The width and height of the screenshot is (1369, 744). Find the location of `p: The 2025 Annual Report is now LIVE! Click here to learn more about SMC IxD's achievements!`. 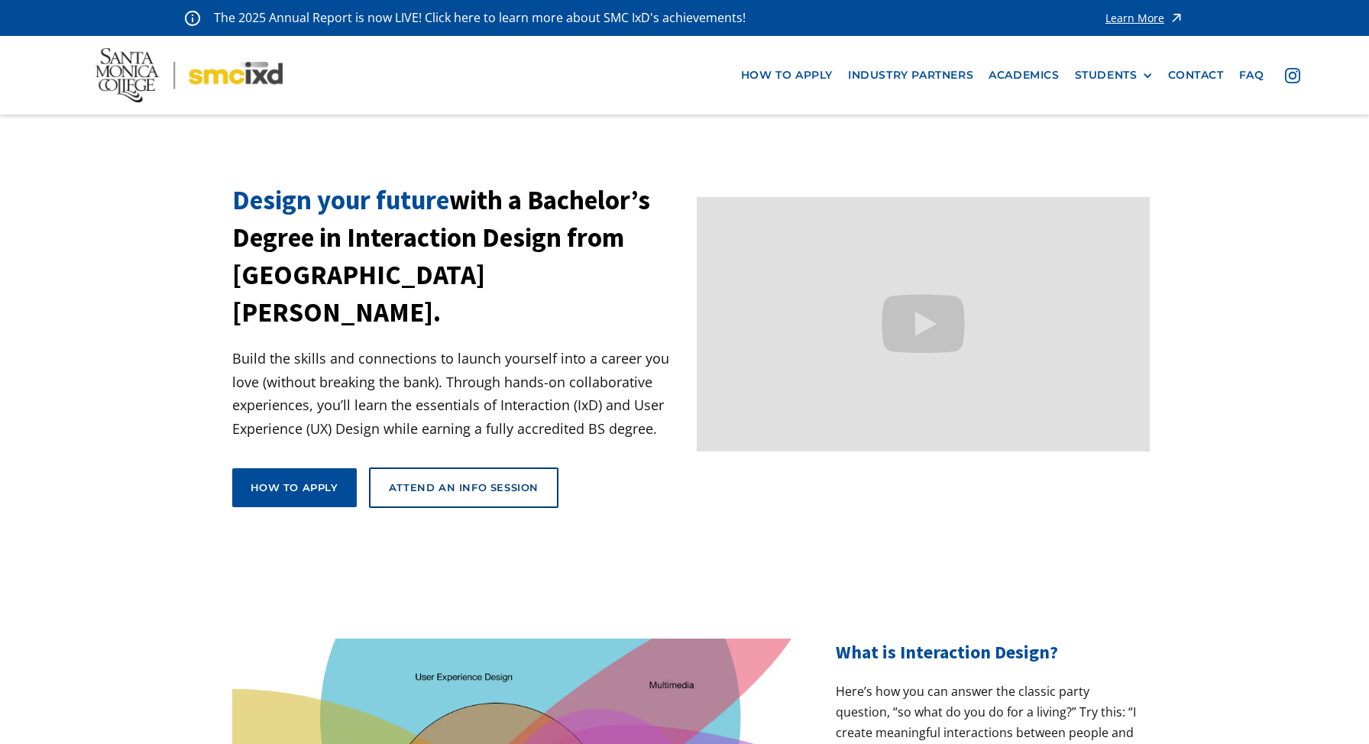

p: The 2025 Annual Report is now LIVE! Click here to learn more about SMC IxD's achievements! is located at coordinates (480, 18).